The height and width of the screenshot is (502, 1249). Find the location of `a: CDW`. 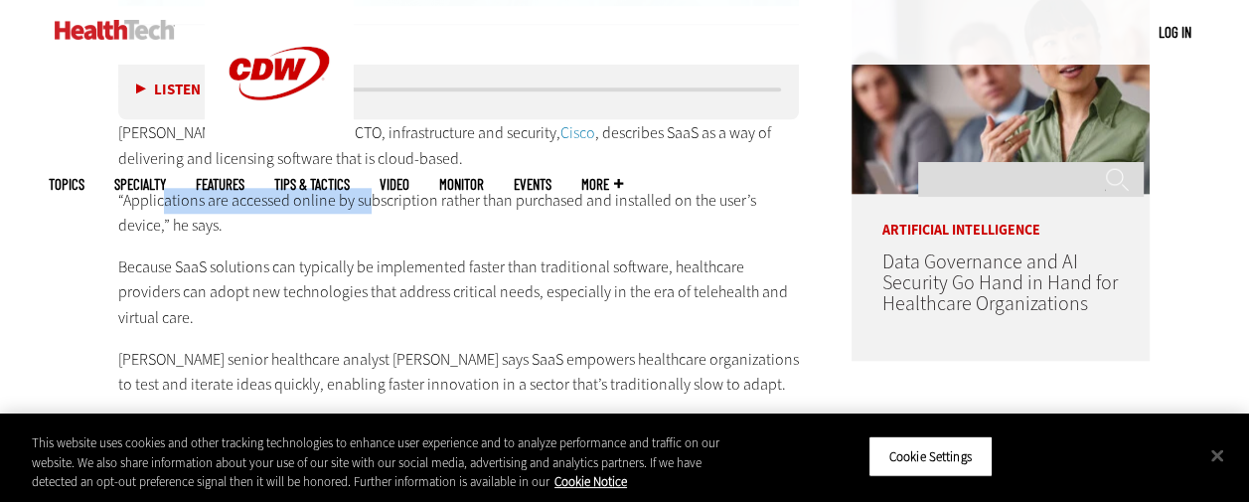

a: CDW is located at coordinates (279, 141).